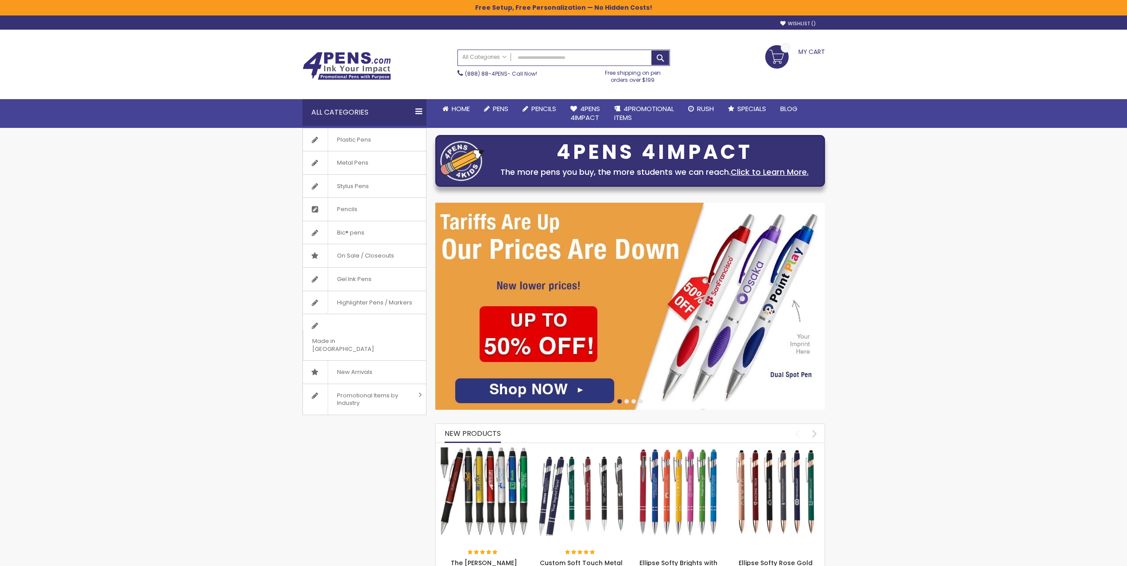 Image resolution: width=1127 pixels, height=566 pixels. Describe the element at coordinates (788, 108) in the screenshot. I see `span: Blog` at that location.